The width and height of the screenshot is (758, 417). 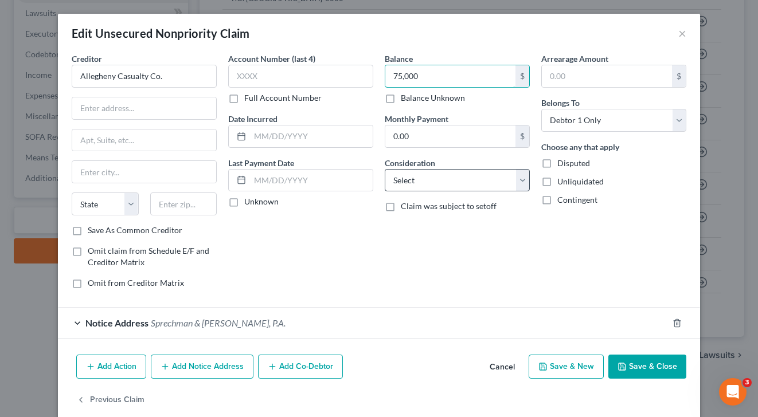 I want to click on label: Save As Common Creditor, so click(x=135, y=230).